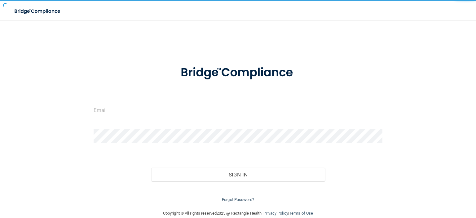 The height and width of the screenshot is (218, 476). I want to click on a: Terms of Use, so click(301, 213).